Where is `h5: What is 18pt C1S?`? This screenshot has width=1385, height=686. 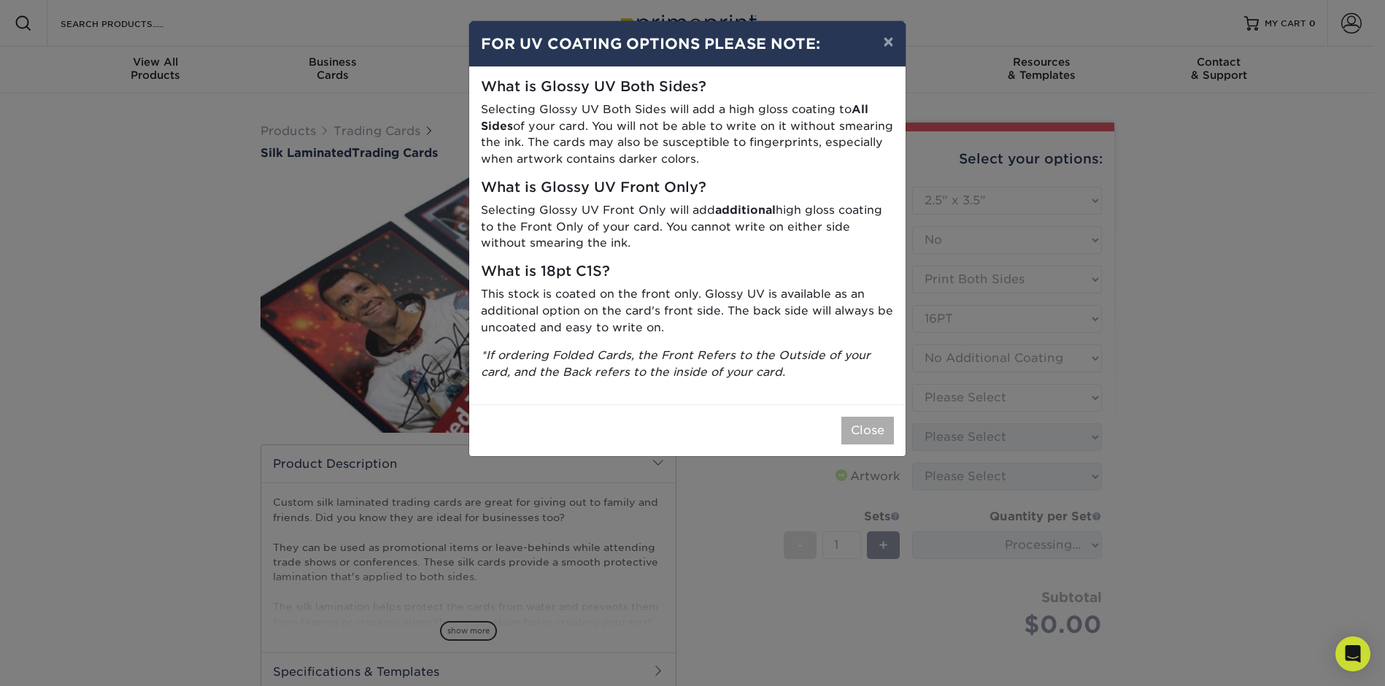 h5: What is 18pt C1S? is located at coordinates (687, 271).